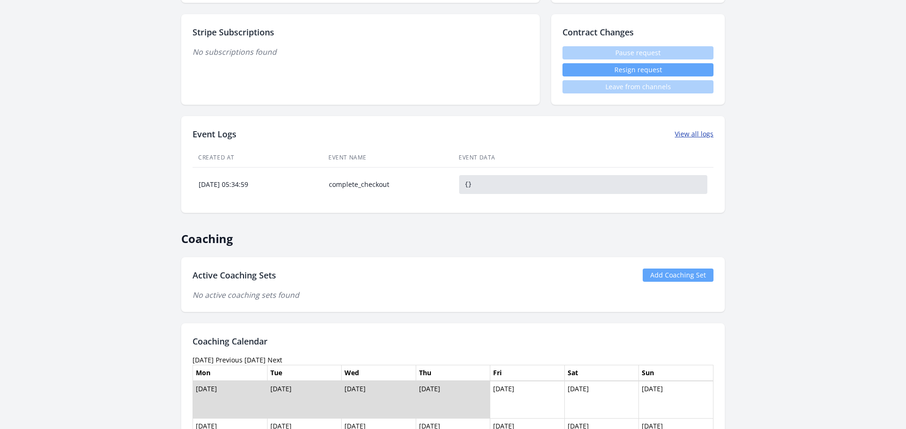 This screenshot has height=429, width=906. I want to click on button: Resign request, so click(638, 70).